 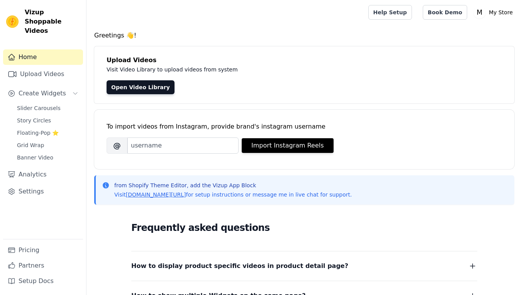 I want to click on span: How to display product specific videos in product detail page?, so click(x=240, y=266).